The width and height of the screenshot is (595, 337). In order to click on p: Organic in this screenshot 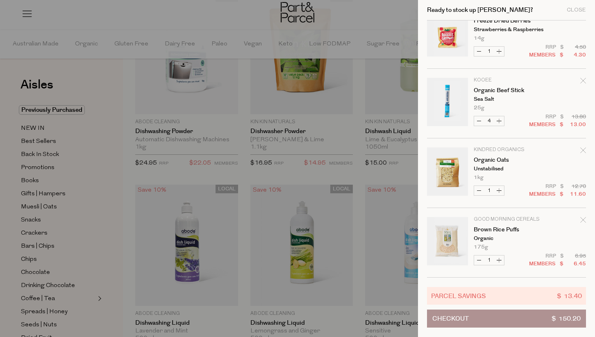, I will do `click(505, 239)`.